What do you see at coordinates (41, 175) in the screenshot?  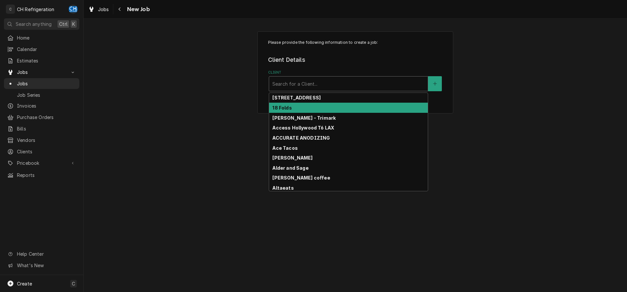 I see `a: Reports` at bounding box center [41, 175].